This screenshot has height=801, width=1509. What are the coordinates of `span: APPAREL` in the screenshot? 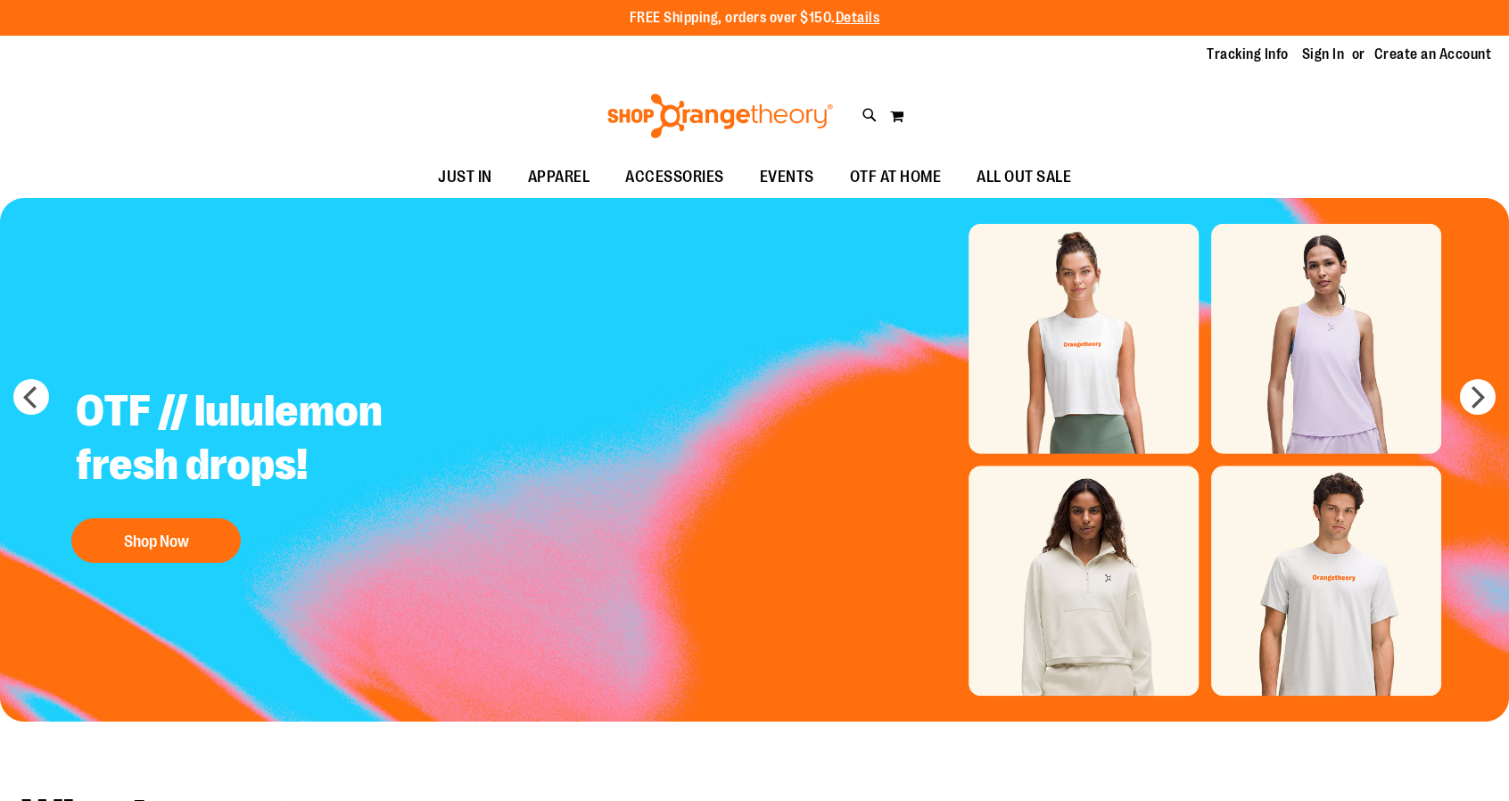 It's located at (559, 177).